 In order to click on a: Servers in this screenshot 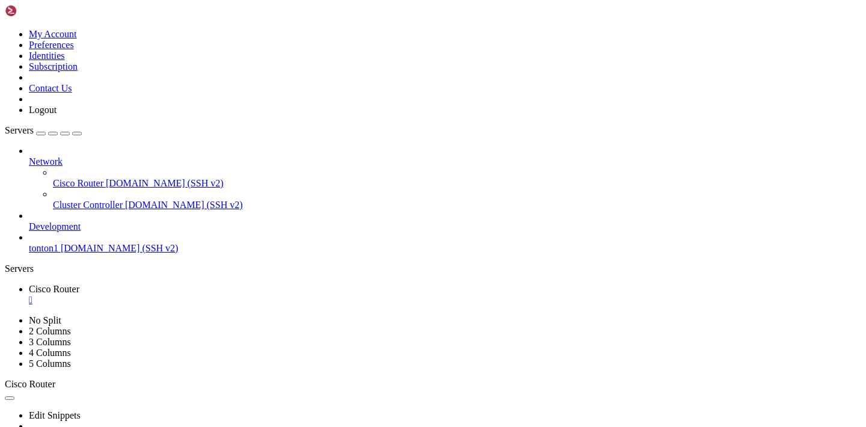, I will do `click(43, 130)`.